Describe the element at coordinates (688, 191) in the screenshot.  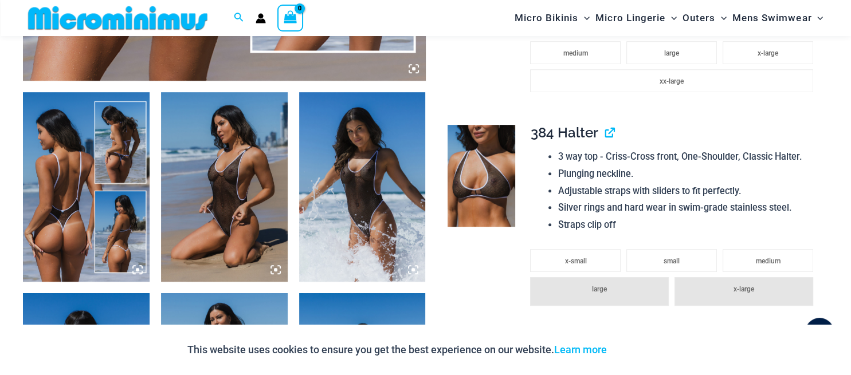
I see `li: Adjustable straps with sliders to fit perfectly.` at that location.